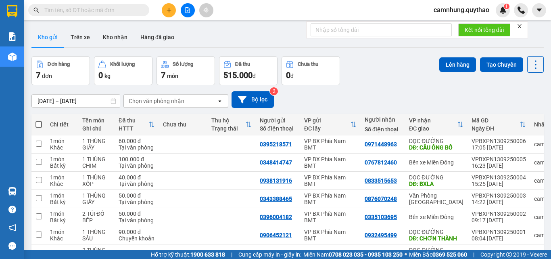 Image resolution: width=551 pixels, height=259 pixels. I want to click on div: VPBXPN1309250005, so click(498, 159).